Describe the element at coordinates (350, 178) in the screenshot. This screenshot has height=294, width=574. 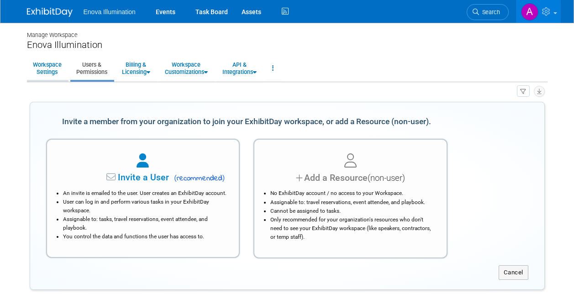
I see `div: Add a Resource` at that location.